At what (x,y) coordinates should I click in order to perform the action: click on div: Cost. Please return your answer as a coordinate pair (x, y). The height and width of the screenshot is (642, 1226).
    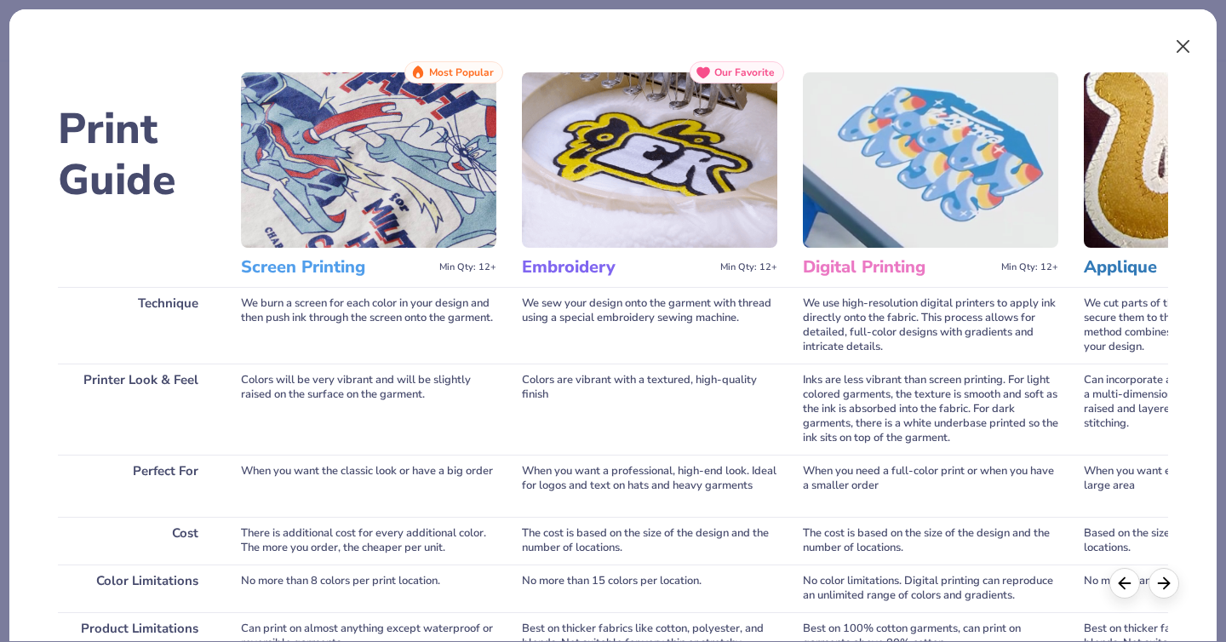
    Looking at the image, I should click on (136, 541).